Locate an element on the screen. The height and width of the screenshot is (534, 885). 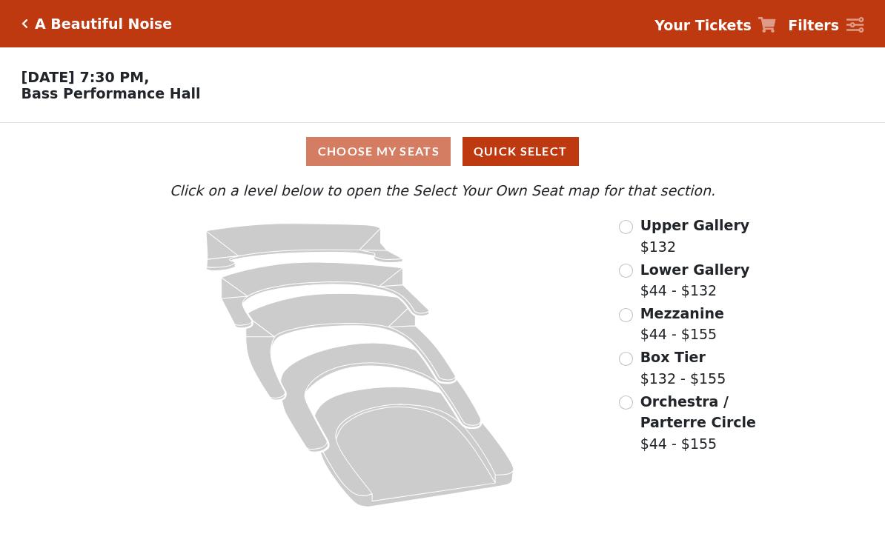
a: Filters is located at coordinates (826, 25).